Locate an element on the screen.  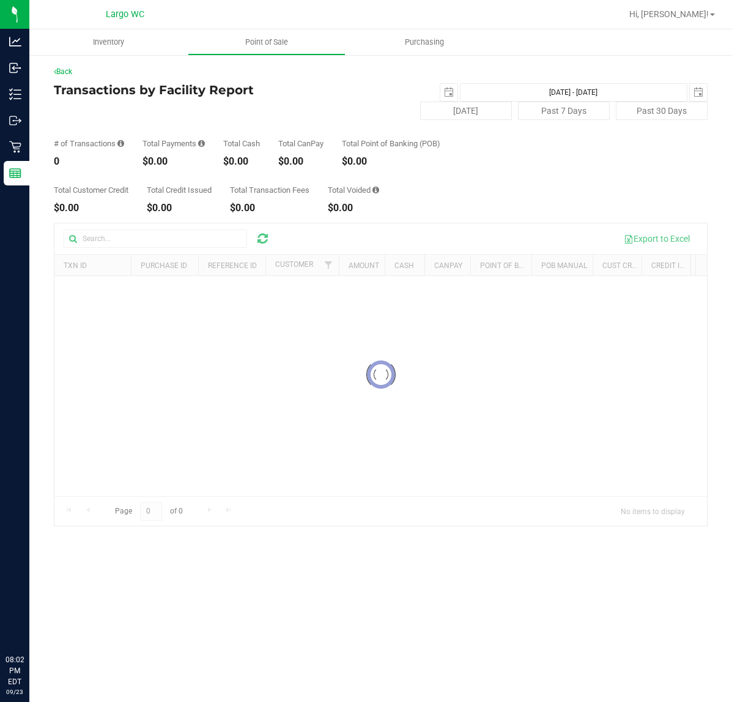
div: 0 is located at coordinates (89, 161).